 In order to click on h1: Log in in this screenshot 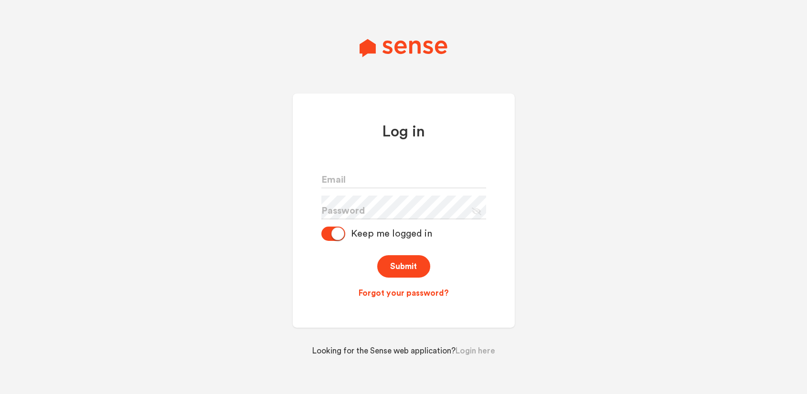, I will do `click(403, 132)`.